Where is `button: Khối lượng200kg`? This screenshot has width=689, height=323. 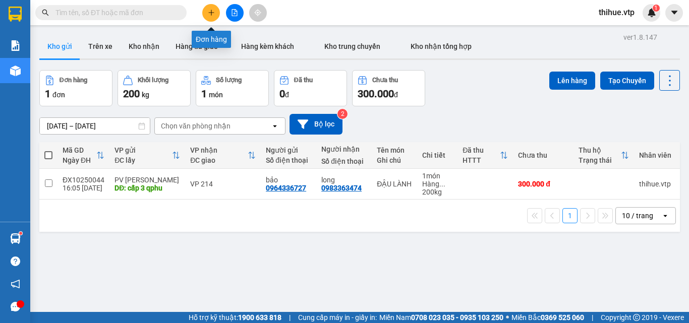 button: Khối lượng200kg is located at coordinates (154, 88).